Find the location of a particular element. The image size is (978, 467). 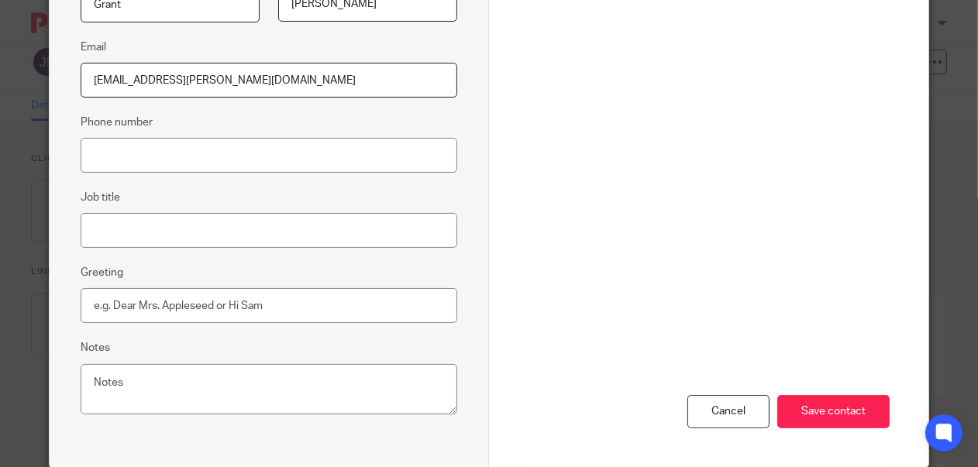

label: Greeting is located at coordinates (102, 273).